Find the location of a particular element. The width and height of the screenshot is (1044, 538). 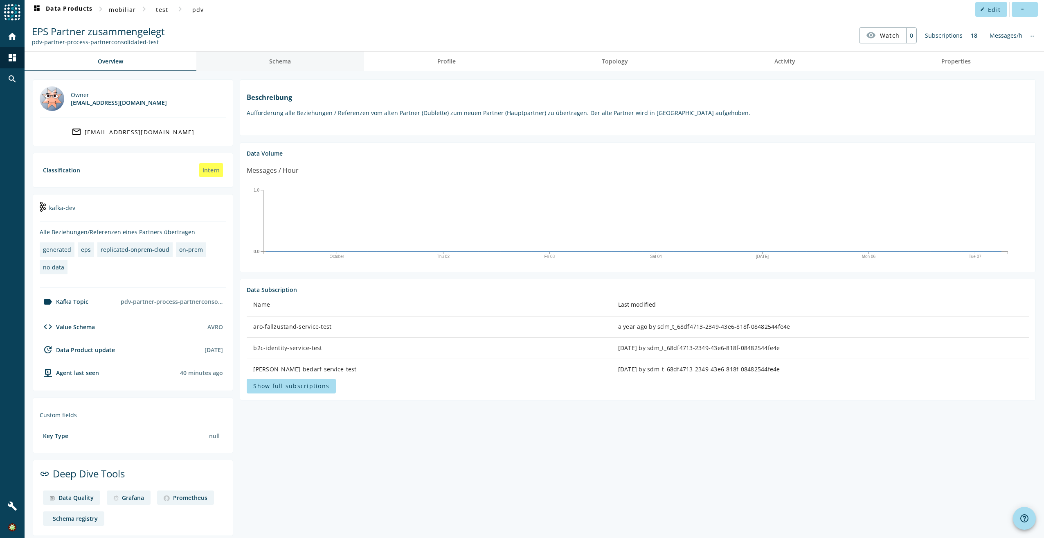

div: eps is located at coordinates (86, 249).